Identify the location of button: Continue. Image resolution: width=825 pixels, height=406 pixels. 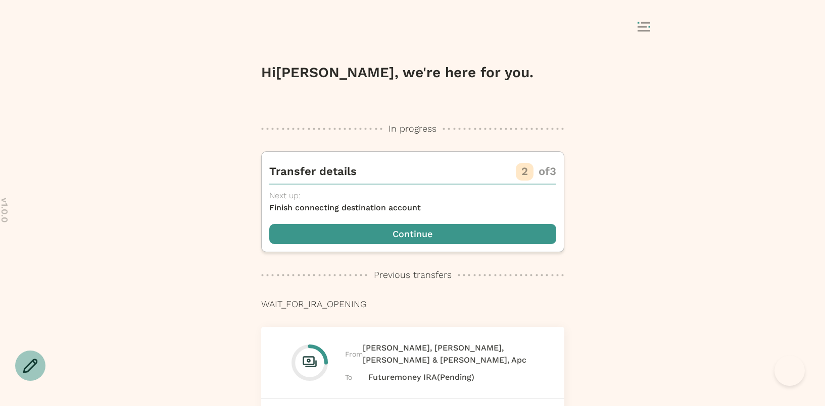
(413, 234).